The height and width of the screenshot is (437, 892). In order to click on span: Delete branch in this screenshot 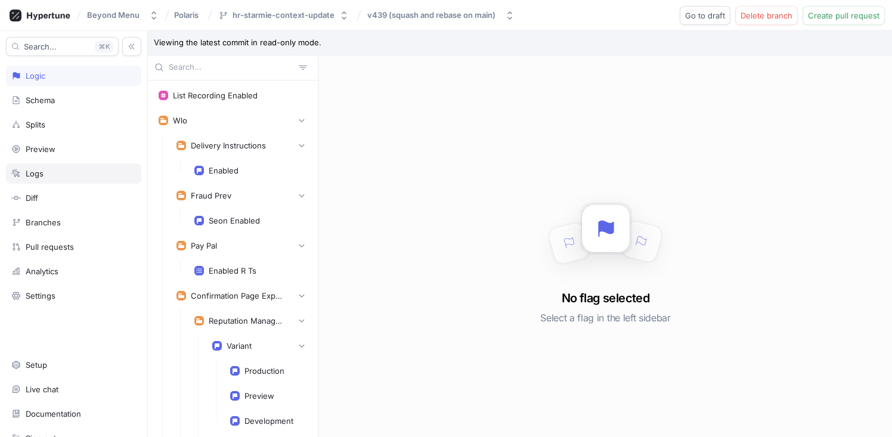, I will do `click(766, 16)`.